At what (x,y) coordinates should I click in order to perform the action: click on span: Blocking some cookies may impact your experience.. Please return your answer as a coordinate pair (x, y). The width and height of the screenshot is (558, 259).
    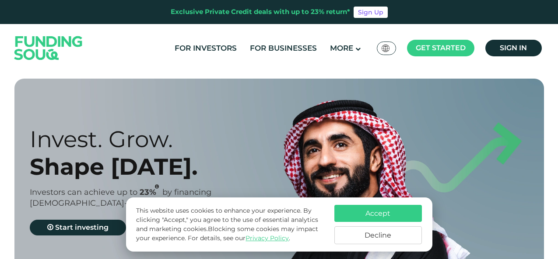
    Looking at the image, I should click on (227, 234).